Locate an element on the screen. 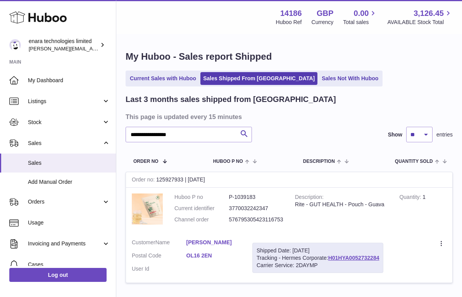  span: AVAILABLE Stock Total is located at coordinates (420, 22).